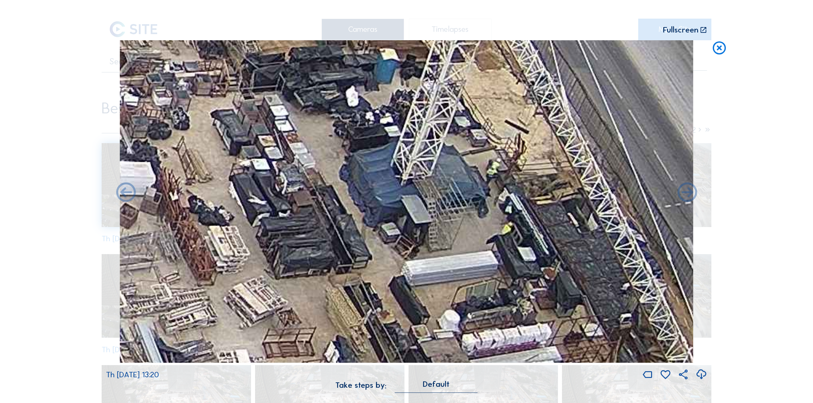  What do you see at coordinates (687, 193) in the screenshot?
I see `i: Back` at bounding box center [687, 193].